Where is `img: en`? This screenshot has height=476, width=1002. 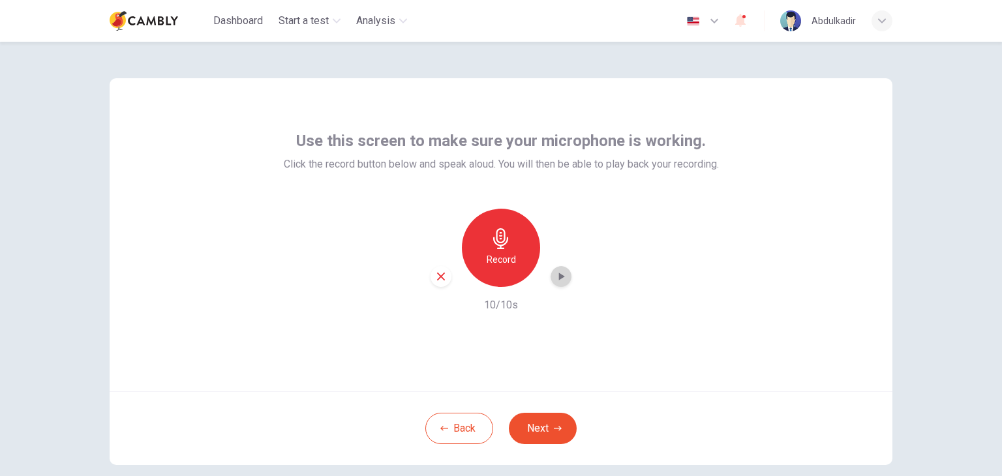
img: en is located at coordinates (693, 21).